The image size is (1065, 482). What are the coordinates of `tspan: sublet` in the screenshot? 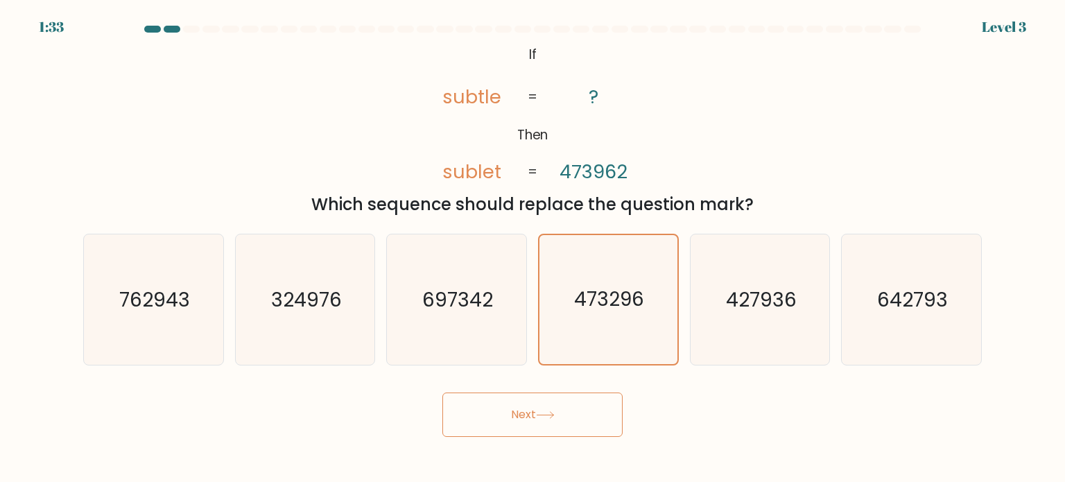 It's located at (471, 171).